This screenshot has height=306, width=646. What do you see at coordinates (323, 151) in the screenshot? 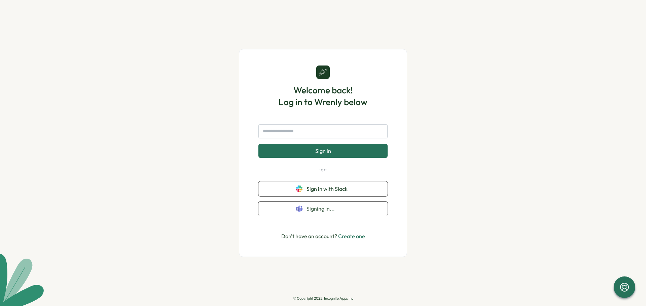
I see `button: Sign in` at bounding box center [323, 151].